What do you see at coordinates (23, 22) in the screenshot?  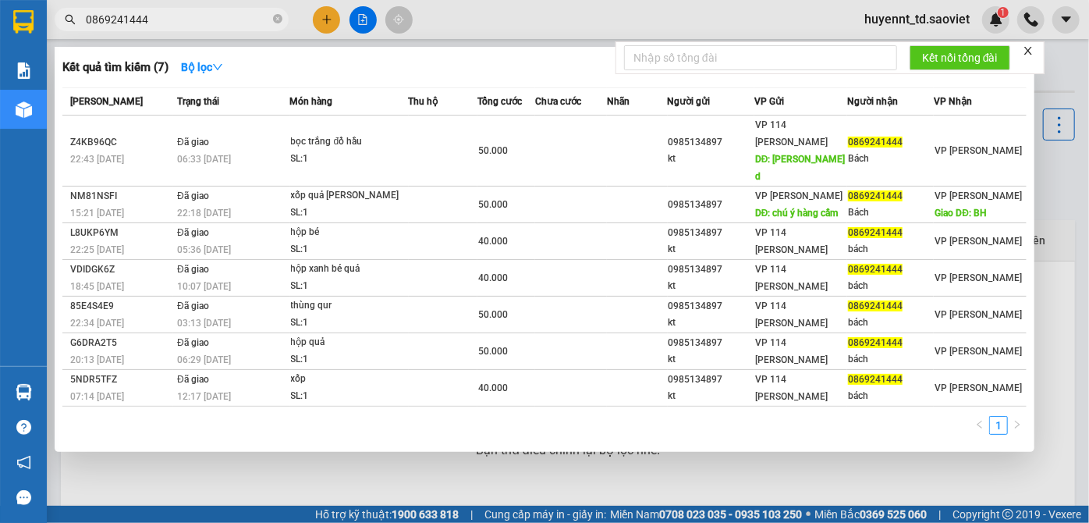 I see `img: logo-vxr` at bounding box center [23, 22].